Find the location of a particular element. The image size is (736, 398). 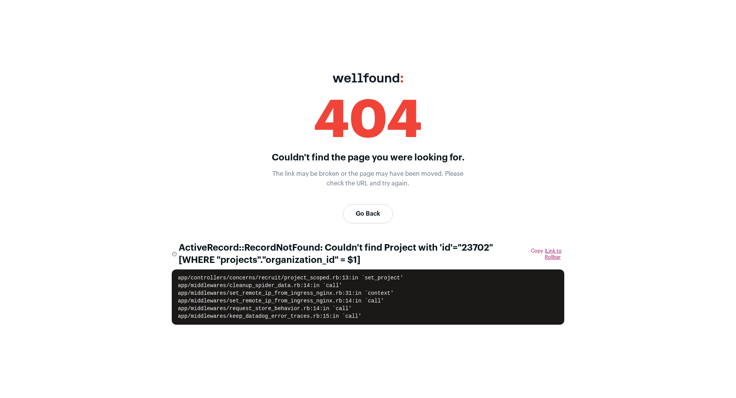

a: Go Back is located at coordinates (368, 214).